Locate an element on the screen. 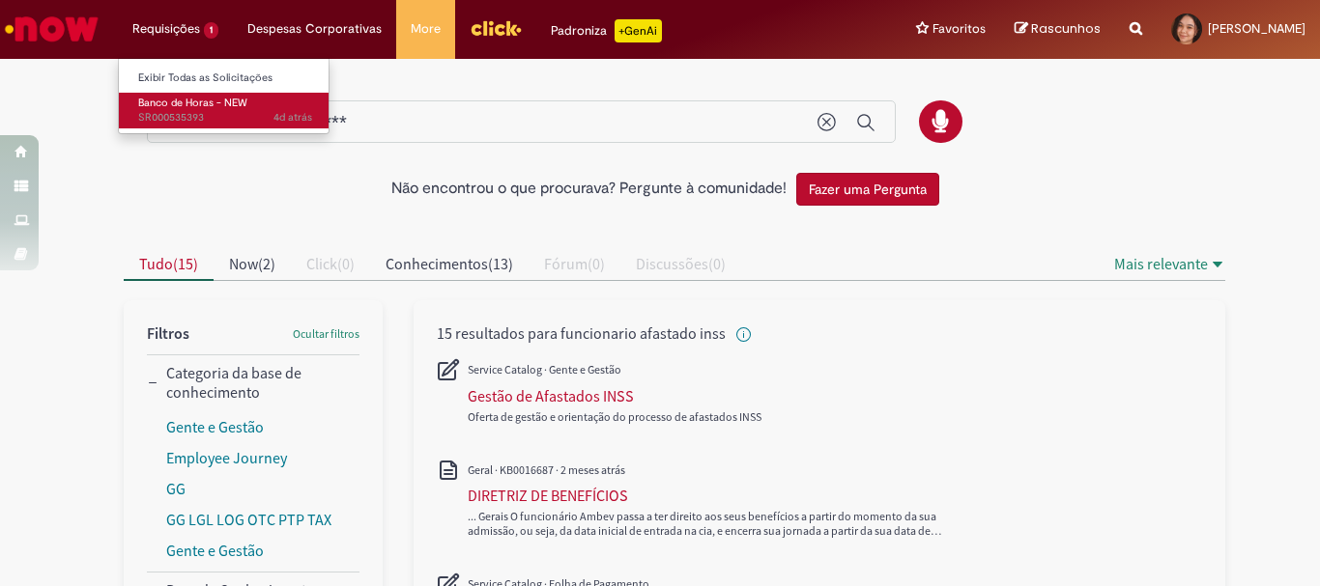 This screenshot has width=1320, height=586. span: 4d atrás is located at coordinates (293, 117).